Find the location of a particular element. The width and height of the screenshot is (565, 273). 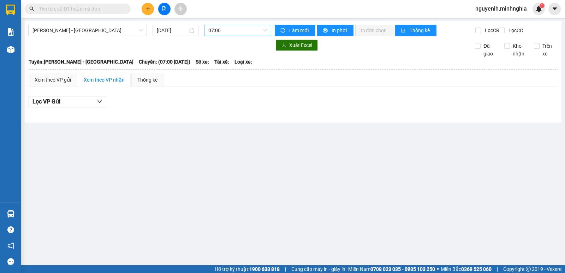

button: In đơn chọn is located at coordinates (374, 30).